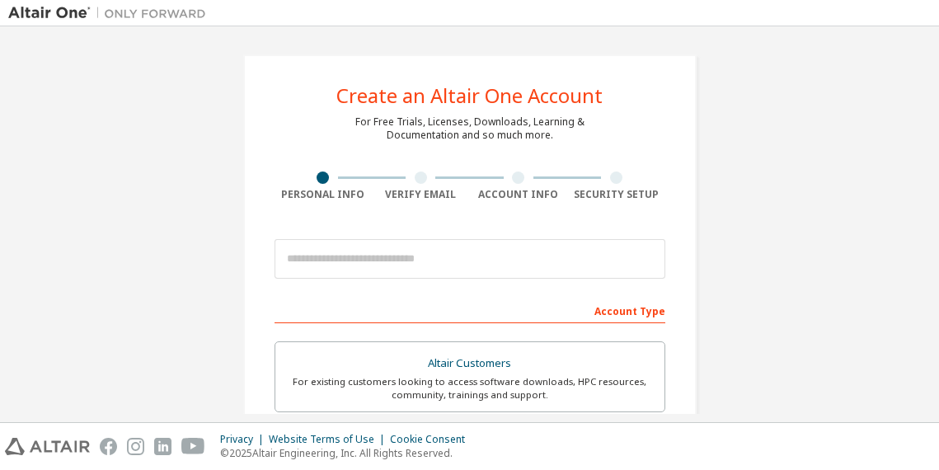  What do you see at coordinates (432, 439) in the screenshot?
I see `div: Cookie Consent` at bounding box center [432, 439].